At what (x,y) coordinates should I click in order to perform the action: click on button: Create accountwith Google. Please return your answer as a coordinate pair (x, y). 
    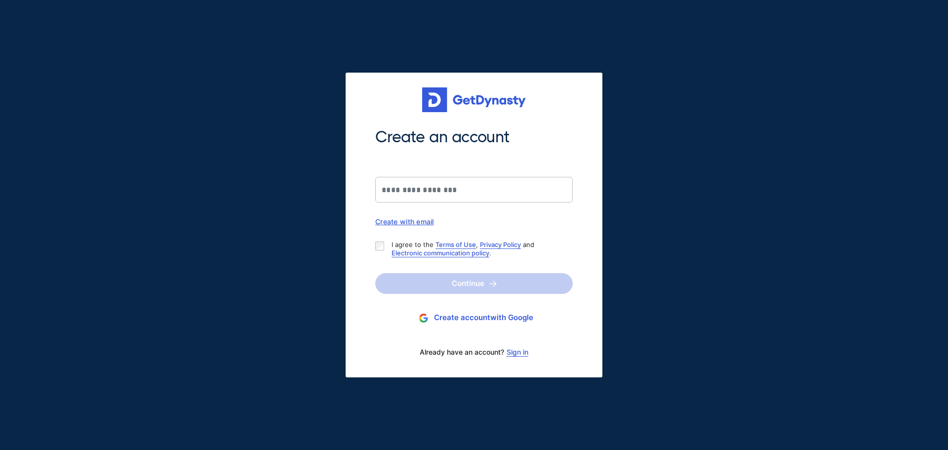
    Looking at the image, I should click on (474, 317).